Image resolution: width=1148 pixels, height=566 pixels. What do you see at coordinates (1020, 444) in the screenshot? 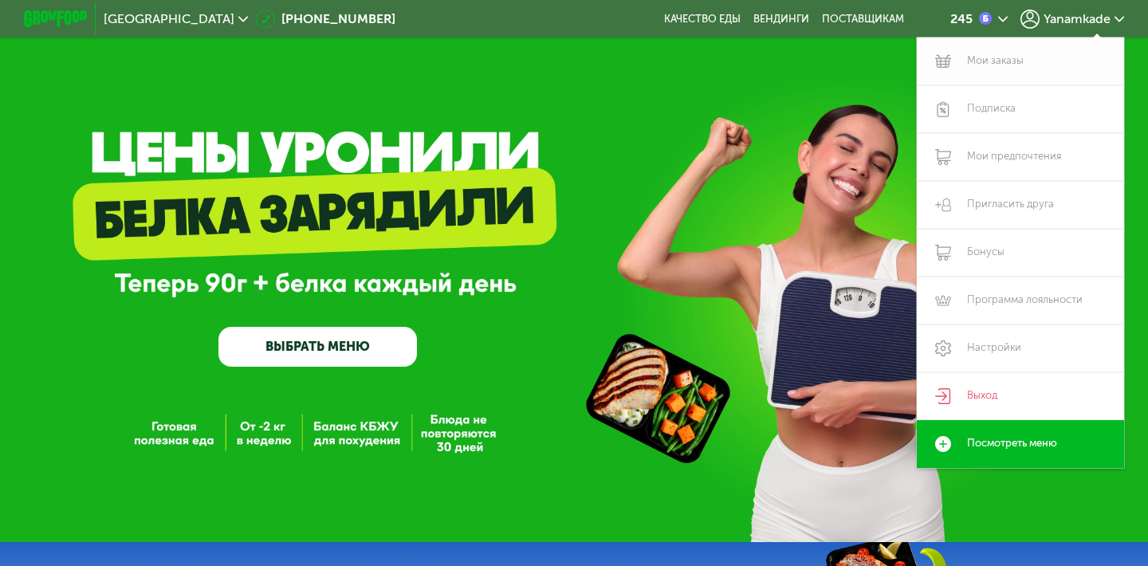
I see `a: Посмотреть меню` at bounding box center [1020, 444].